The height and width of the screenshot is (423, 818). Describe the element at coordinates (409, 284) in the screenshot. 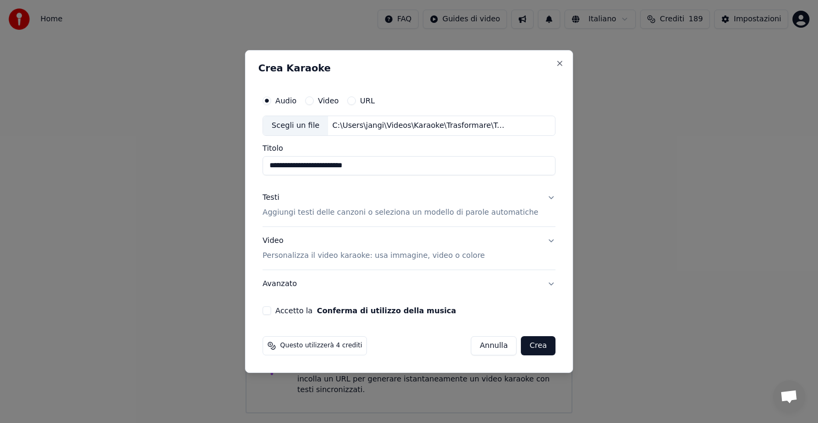

I see `button: Avanzato` at that location.